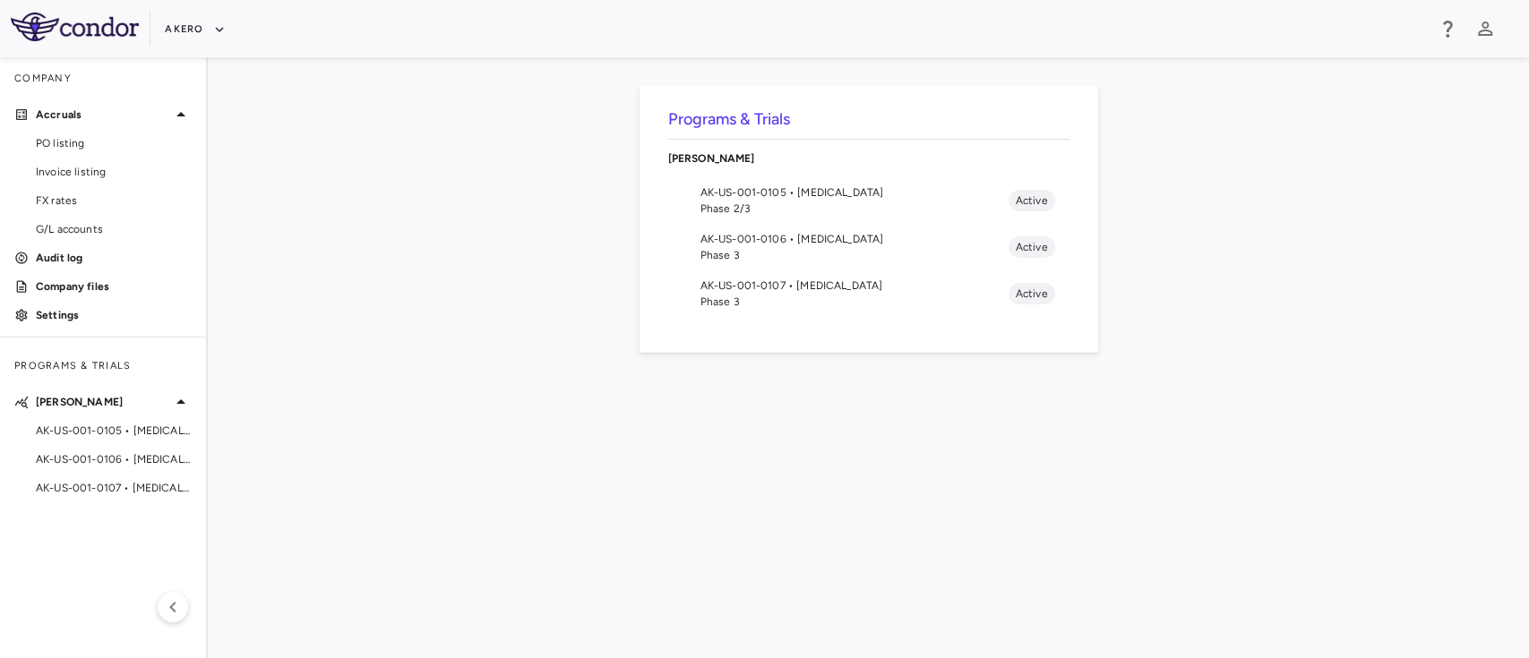 The image size is (1529, 658). What do you see at coordinates (114, 287) in the screenshot?
I see `p: Company files` at bounding box center [114, 287].